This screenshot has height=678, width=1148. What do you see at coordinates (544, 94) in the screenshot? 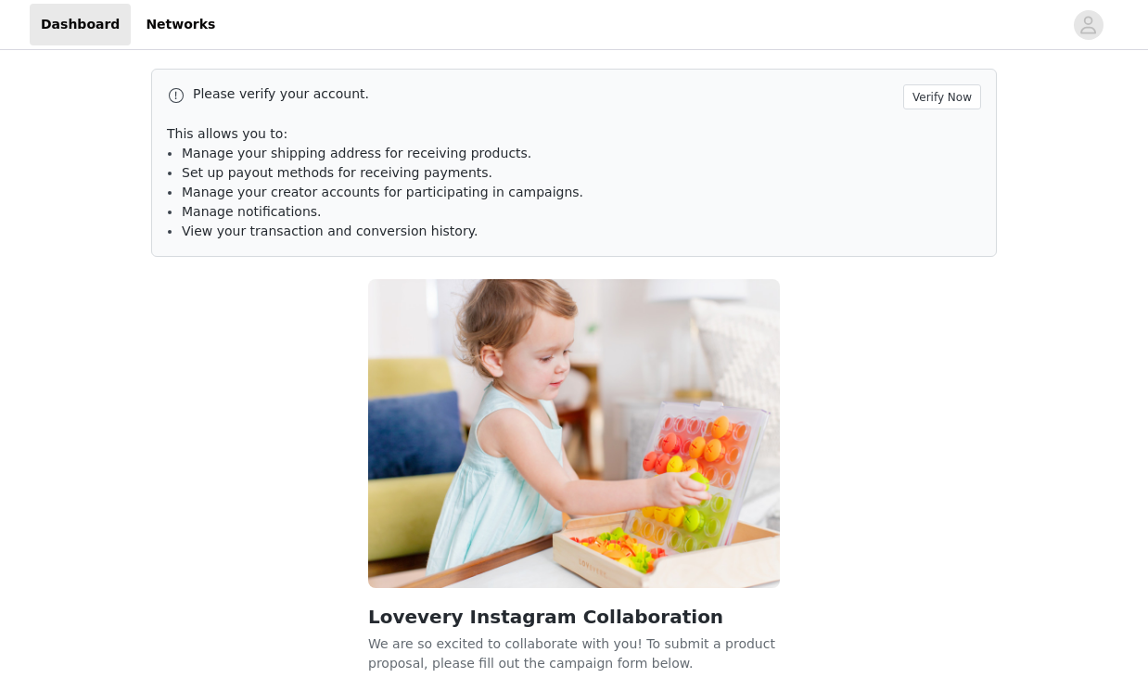
I see `p: Please verify your account.` at bounding box center [544, 94].